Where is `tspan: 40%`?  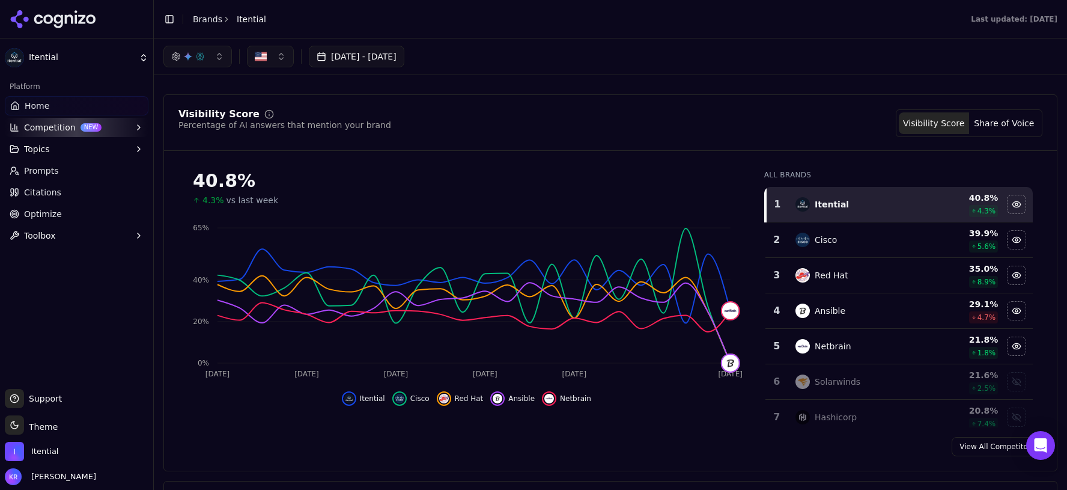
tspan: 40% is located at coordinates (201, 280).